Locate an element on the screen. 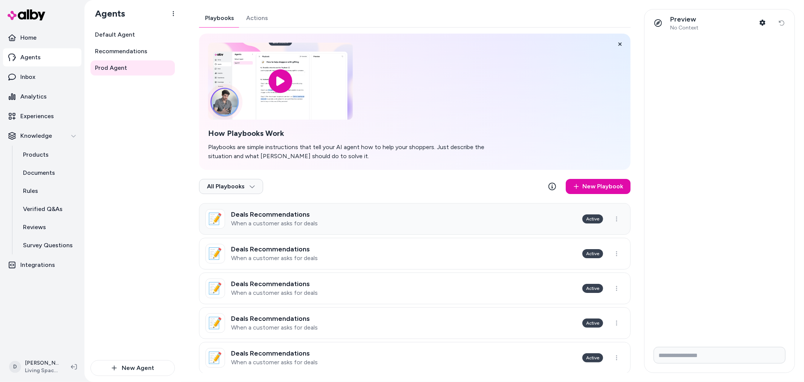 The width and height of the screenshot is (804, 382). img: alby Logo is located at coordinates (26, 15).